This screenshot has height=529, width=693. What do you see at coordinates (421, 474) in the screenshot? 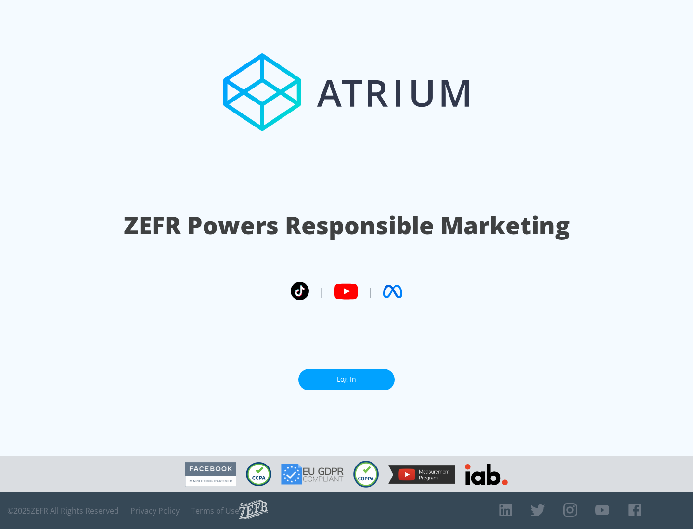
I see `img: YouTube Measurement Program` at bounding box center [421, 474].